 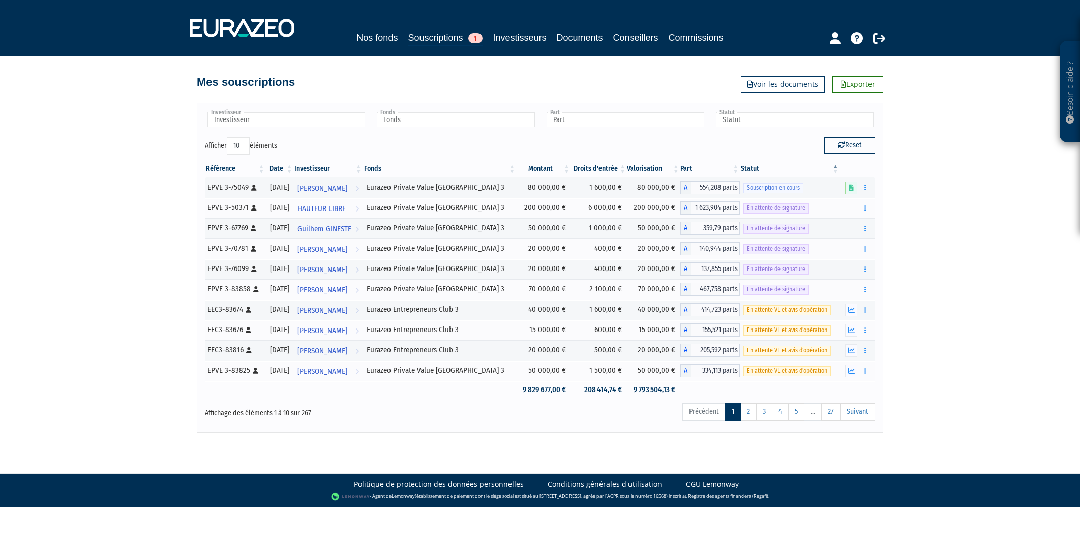 I want to click on td: 9 829 677,00 €, so click(x=544, y=390).